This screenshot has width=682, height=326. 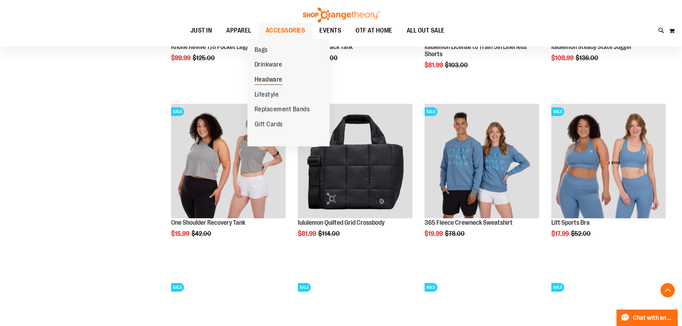 What do you see at coordinates (482, 161) in the screenshot?
I see `a: 365 Fleece Crewneck SweatshirtSALE` at bounding box center [482, 161].